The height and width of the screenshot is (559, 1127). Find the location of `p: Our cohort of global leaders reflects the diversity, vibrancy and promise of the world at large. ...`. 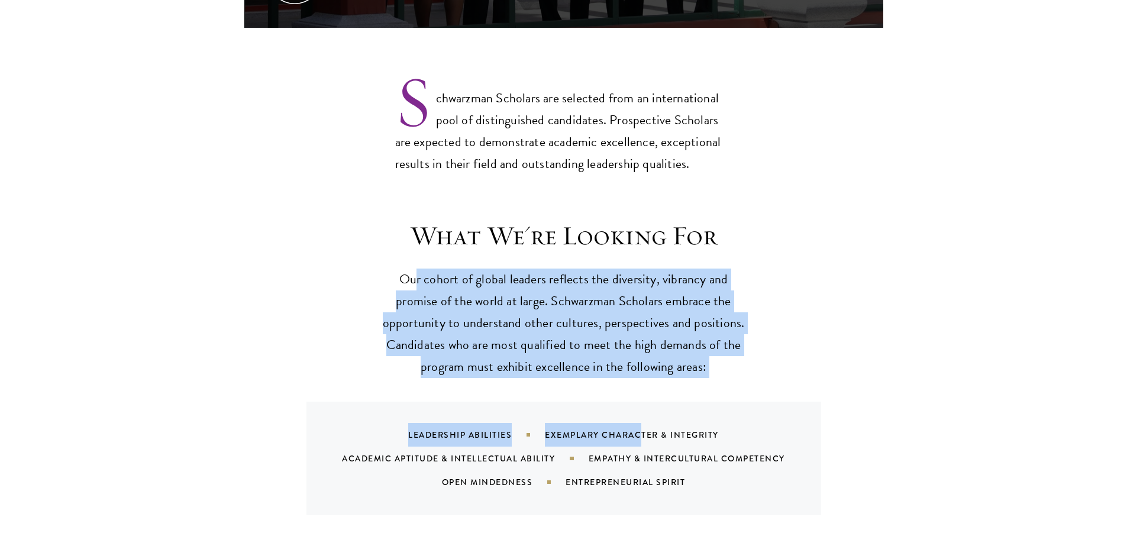

p: Our cohort of global leaders reflects the diversity, vibrancy and promise of the world at large. ... is located at coordinates (564, 323).